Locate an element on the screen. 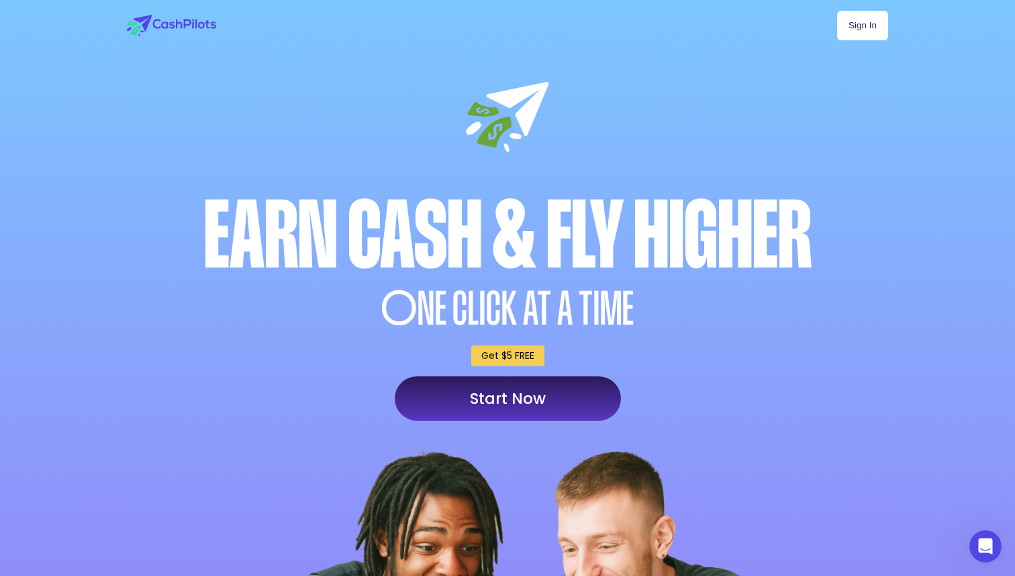 The width and height of the screenshot is (1015, 576). a: Sign In is located at coordinates (863, 26).